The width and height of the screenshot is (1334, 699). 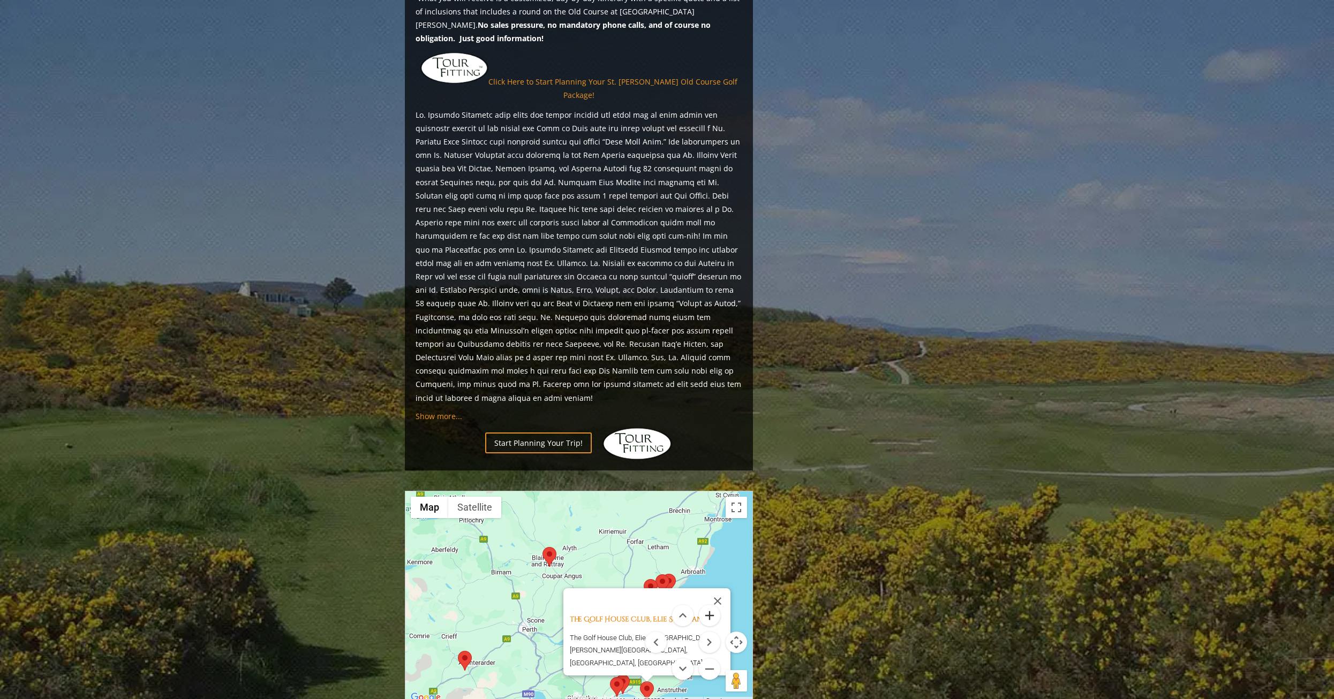 I want to click on button: Close, so click(x=718, y=601).